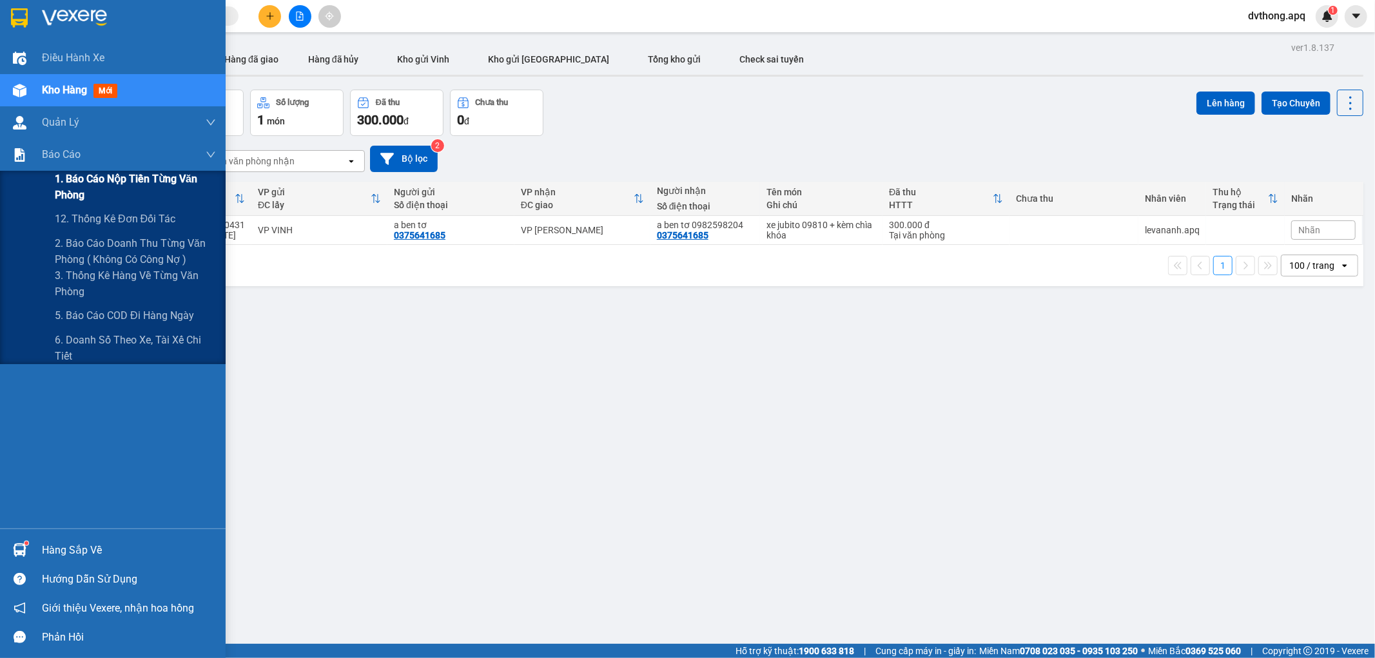 Image resolution: width=1375 pixels, height=658 pixels. I want to click on span: 2. Báo cáo doanh thu từng văn phòng ( không có công nợ ), so click(135, 251).